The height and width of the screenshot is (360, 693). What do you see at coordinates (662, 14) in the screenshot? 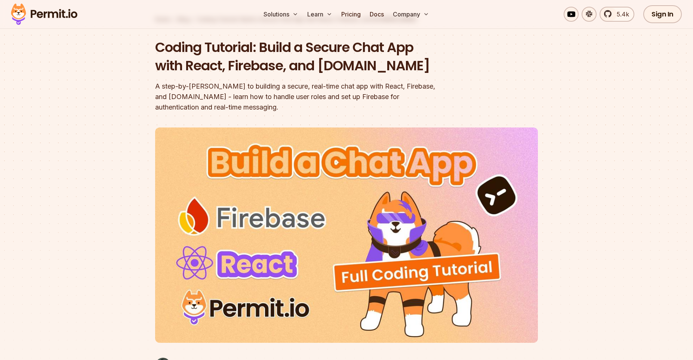
I see `a: Sign In` at bounding box center [662, 14].